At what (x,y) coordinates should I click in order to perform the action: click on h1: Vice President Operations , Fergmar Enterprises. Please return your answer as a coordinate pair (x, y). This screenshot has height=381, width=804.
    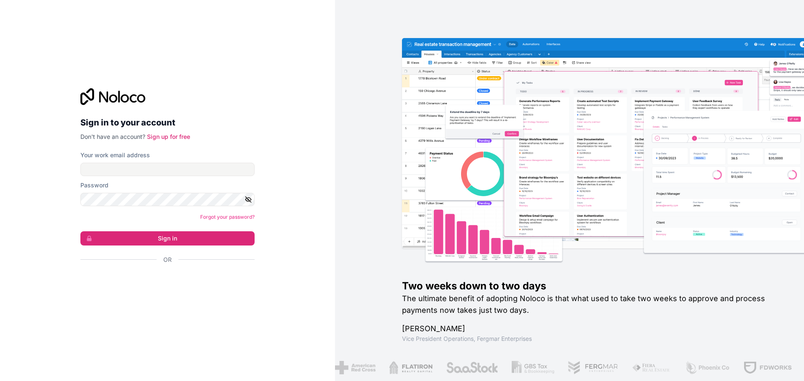
    Looking at the image, I should click on (589, 339).